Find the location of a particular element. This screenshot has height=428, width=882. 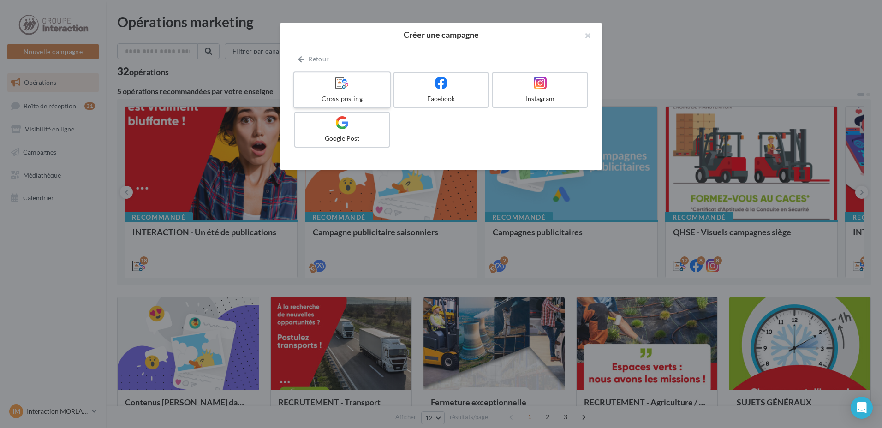

button: Retour is located at coordinates (313, 59).